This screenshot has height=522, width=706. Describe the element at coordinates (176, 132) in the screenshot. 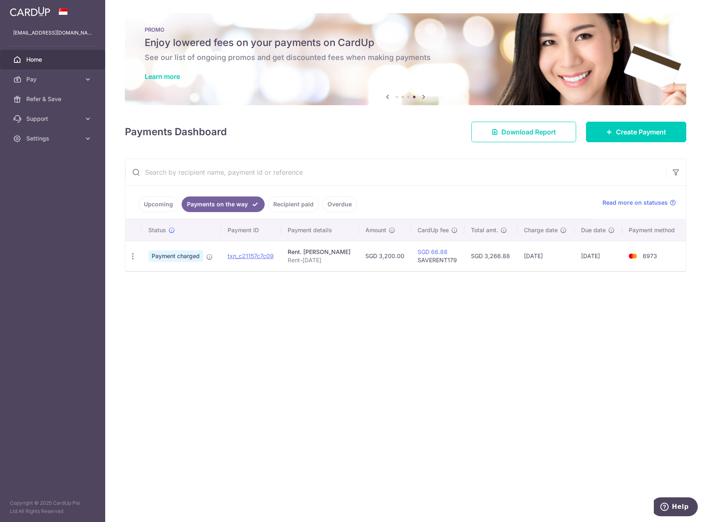

I see `h4: Payments Dashboard` at that location.